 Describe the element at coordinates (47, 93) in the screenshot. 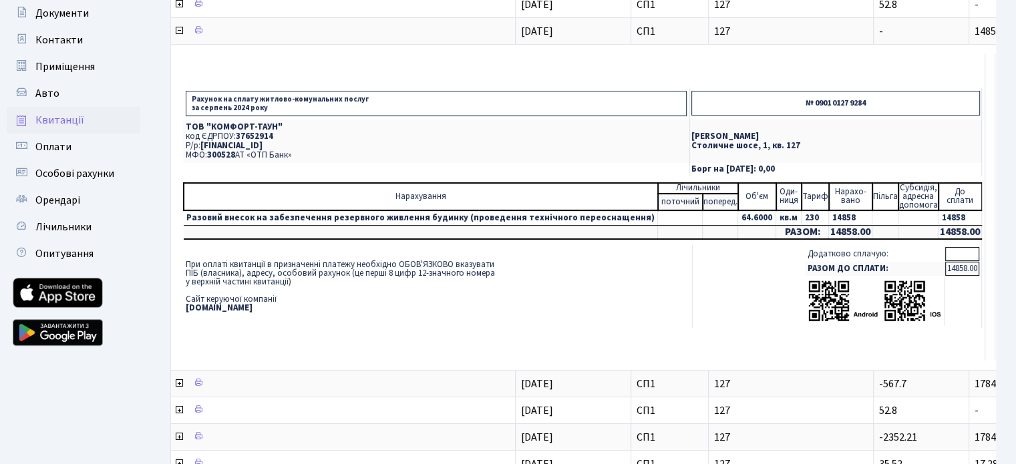

I see `span: Авто` at that location.